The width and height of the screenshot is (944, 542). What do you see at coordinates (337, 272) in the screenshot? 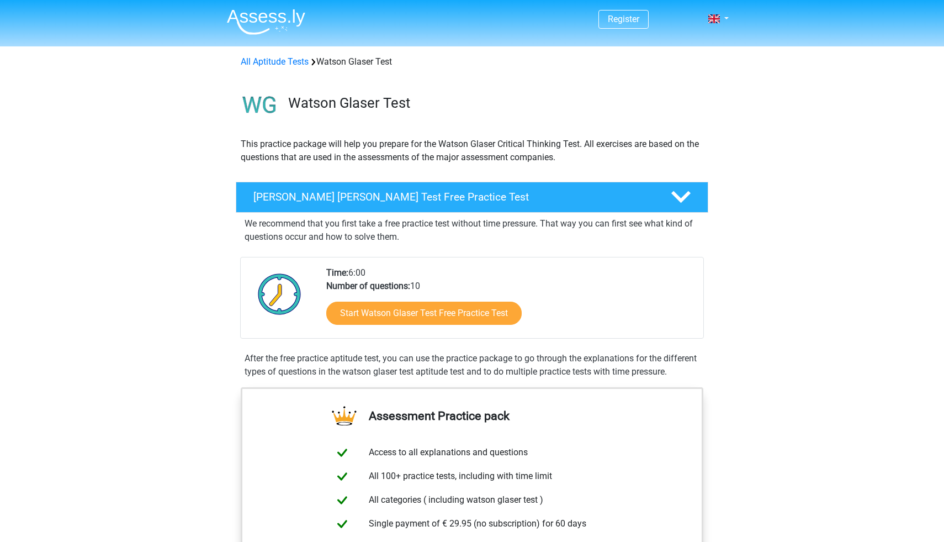
I see `b: Time:` at bounding box center [337, 272].